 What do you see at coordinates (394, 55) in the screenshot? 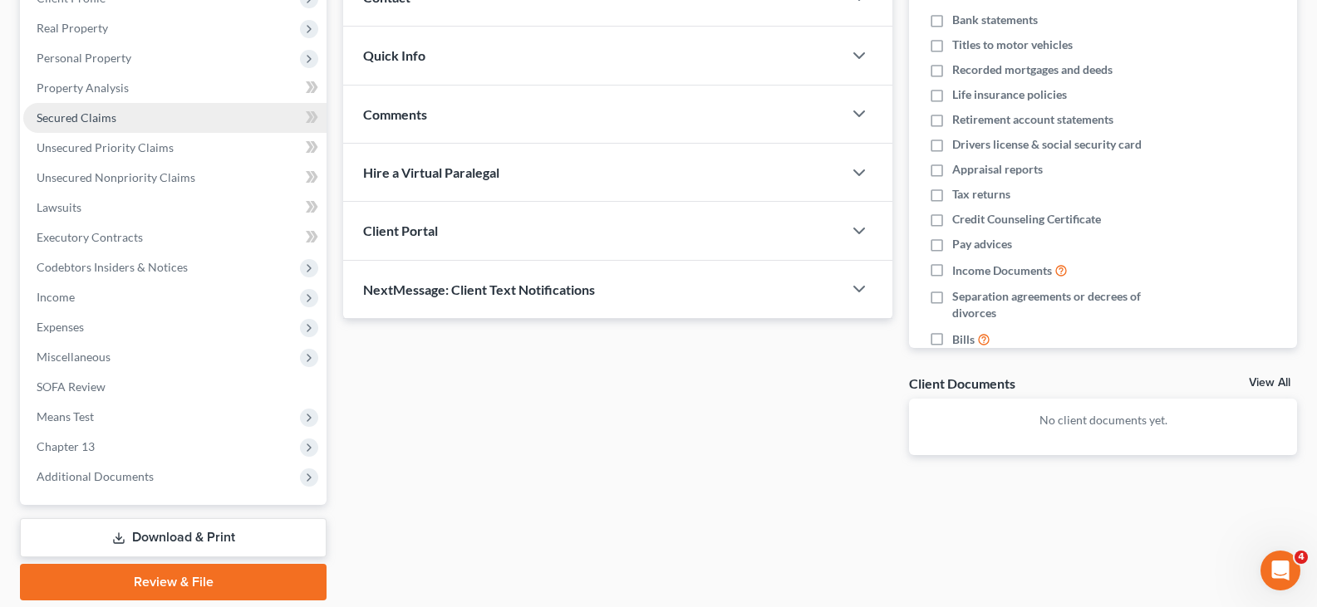
I see `span: Quick Info` at bounding box center [394, 55].